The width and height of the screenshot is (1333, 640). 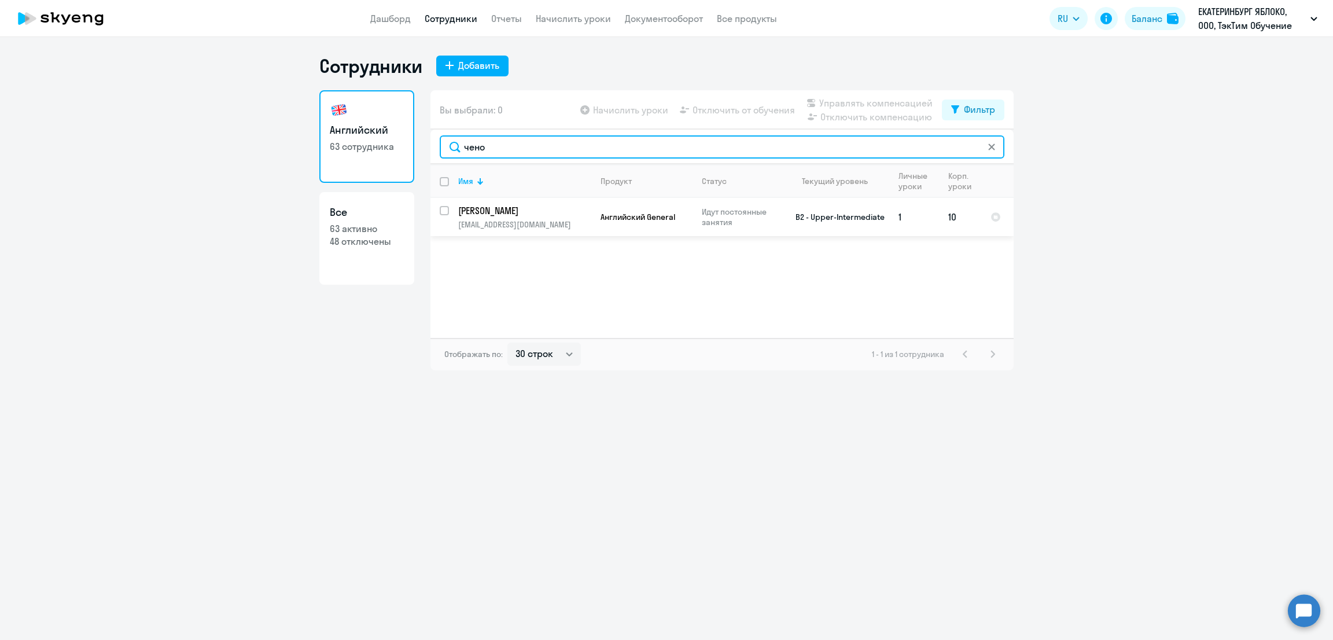 What do you see at coordinates (471, 110) in the screenshot?
I see `span: Вы выбрали: 0` at bounding box center [471, 110].